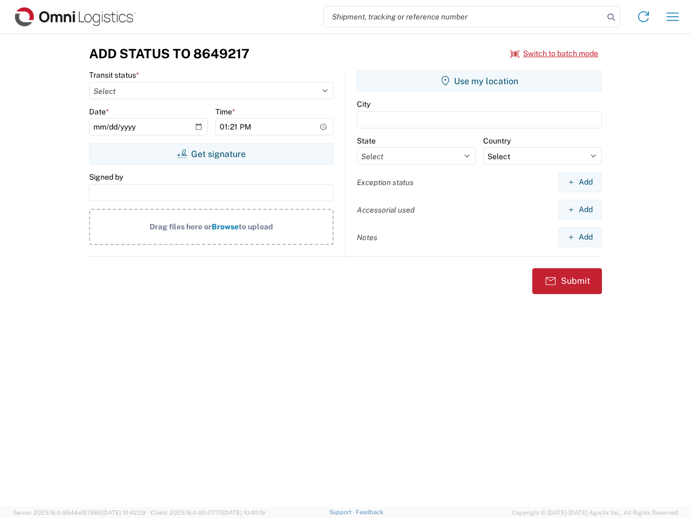  What do you see at coordinates (567, 281) in the screenshot?
I see `button: Submit` at bounding box center [567, 281].